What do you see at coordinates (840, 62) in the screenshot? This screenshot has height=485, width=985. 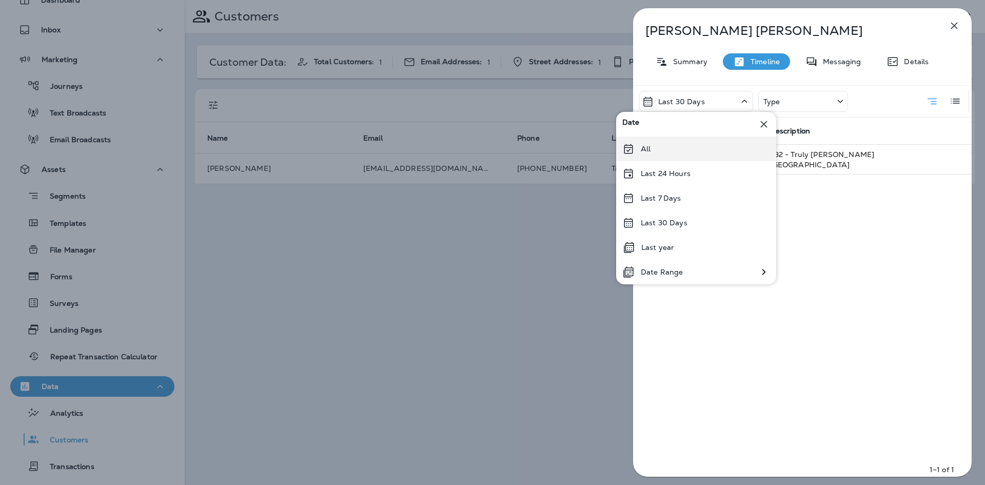 I see `p: Messaging` at bounding box center [840, 62].